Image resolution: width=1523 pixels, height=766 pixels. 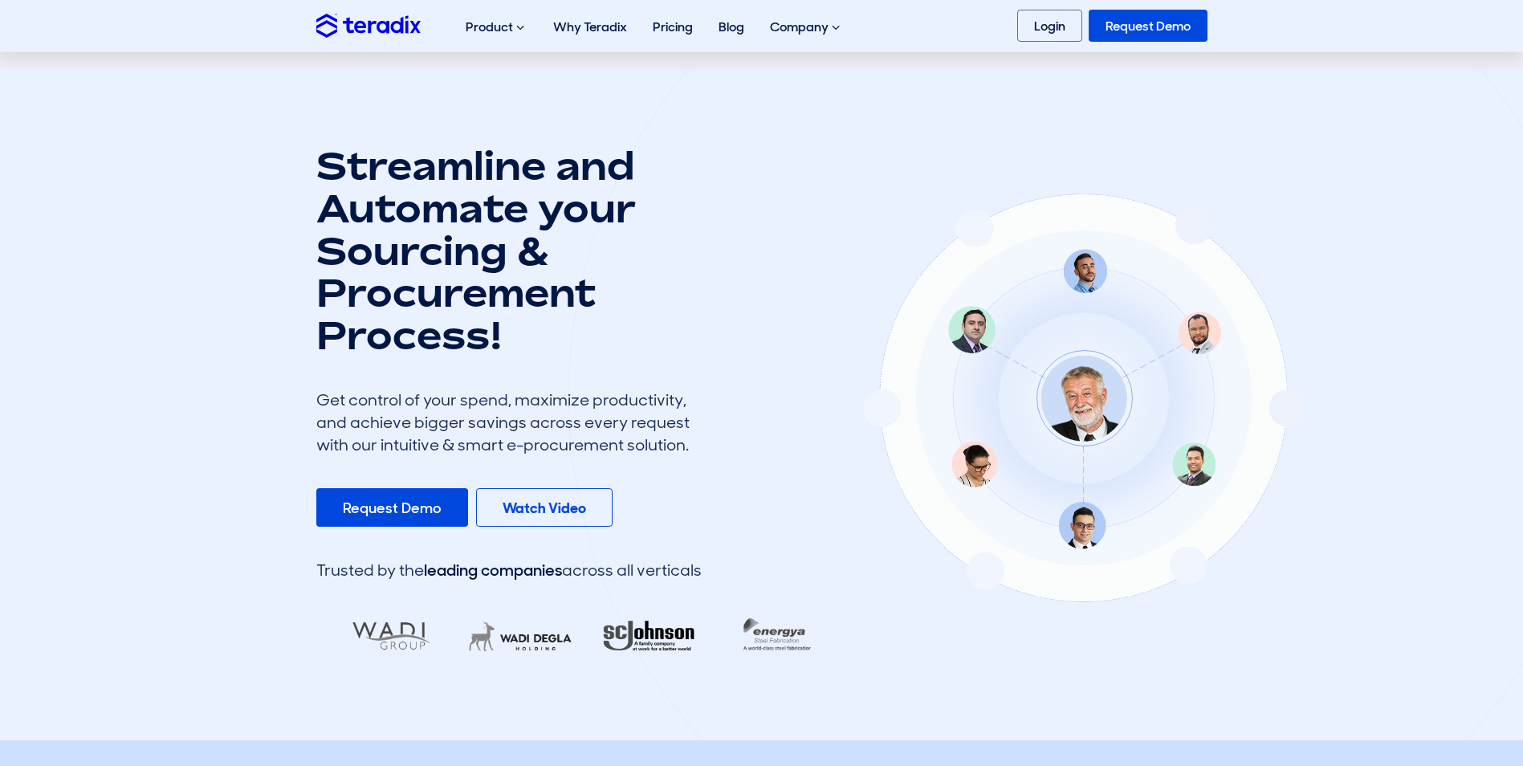 What do you see at coordinates (732, 26) in the screenshot?
I see `a: Blog` at bounding box center [732, 26].